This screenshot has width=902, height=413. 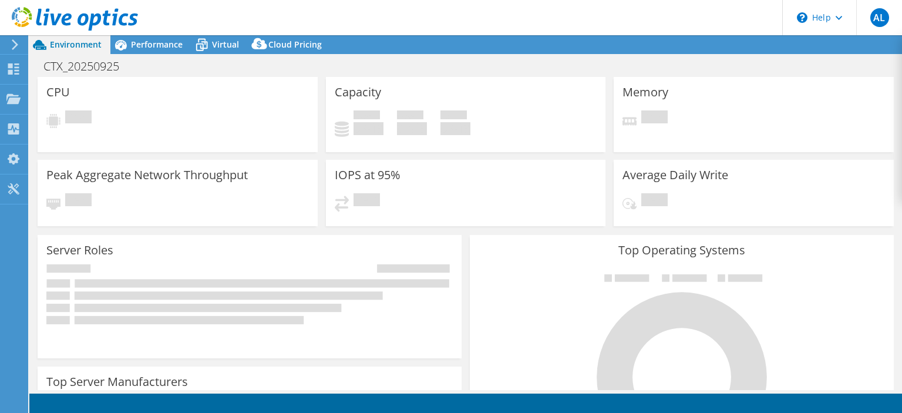 What do you see at coordinates (453, 116) in the screenshot?
I see `span: Total` at bounding box center [453, 116].